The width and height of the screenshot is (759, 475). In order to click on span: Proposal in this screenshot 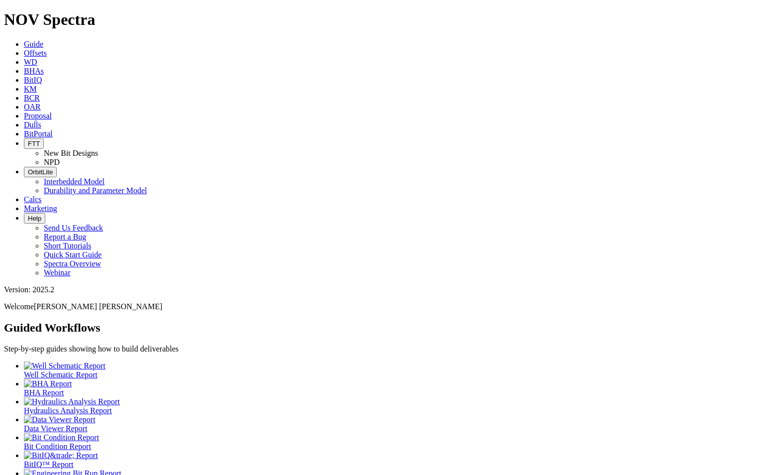, I will do `click(38, 115)`.